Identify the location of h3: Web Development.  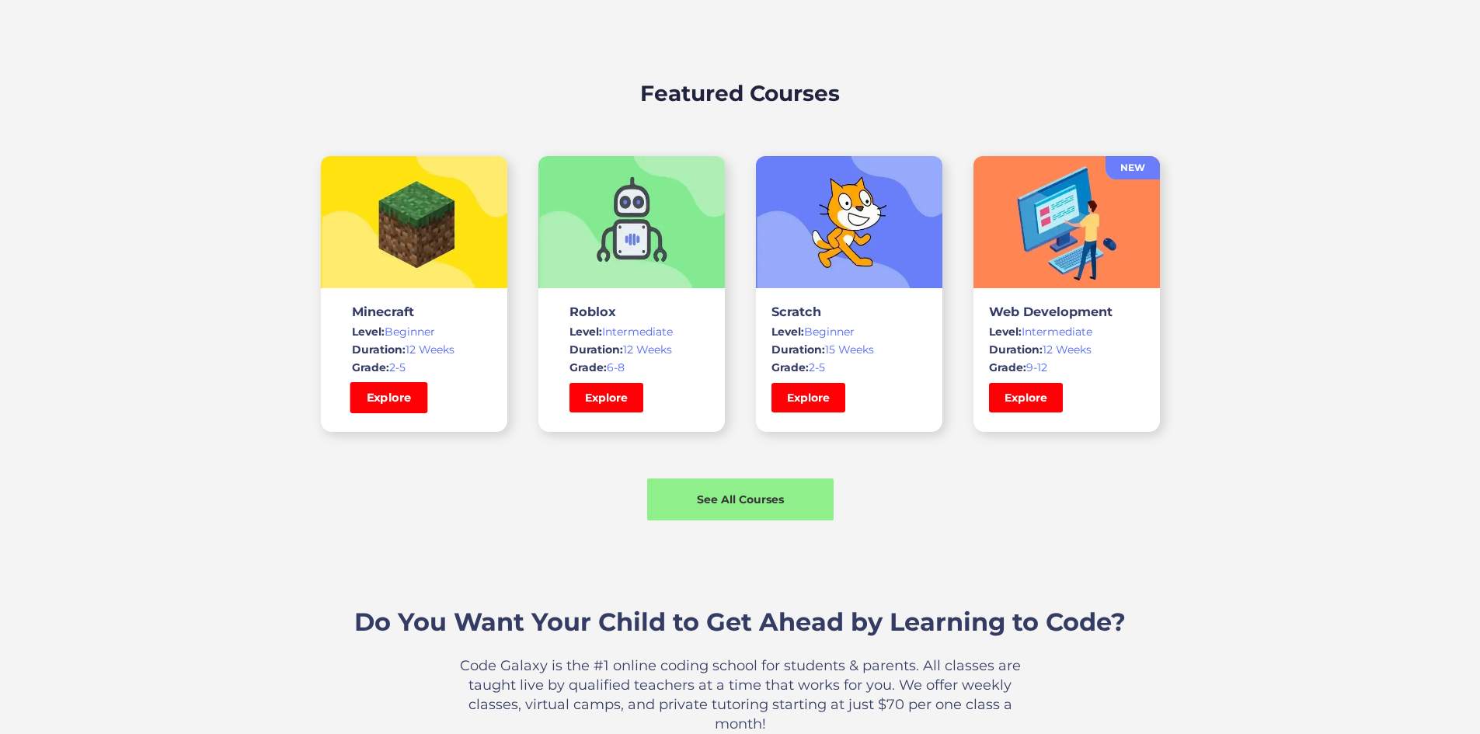
(1067, 312).